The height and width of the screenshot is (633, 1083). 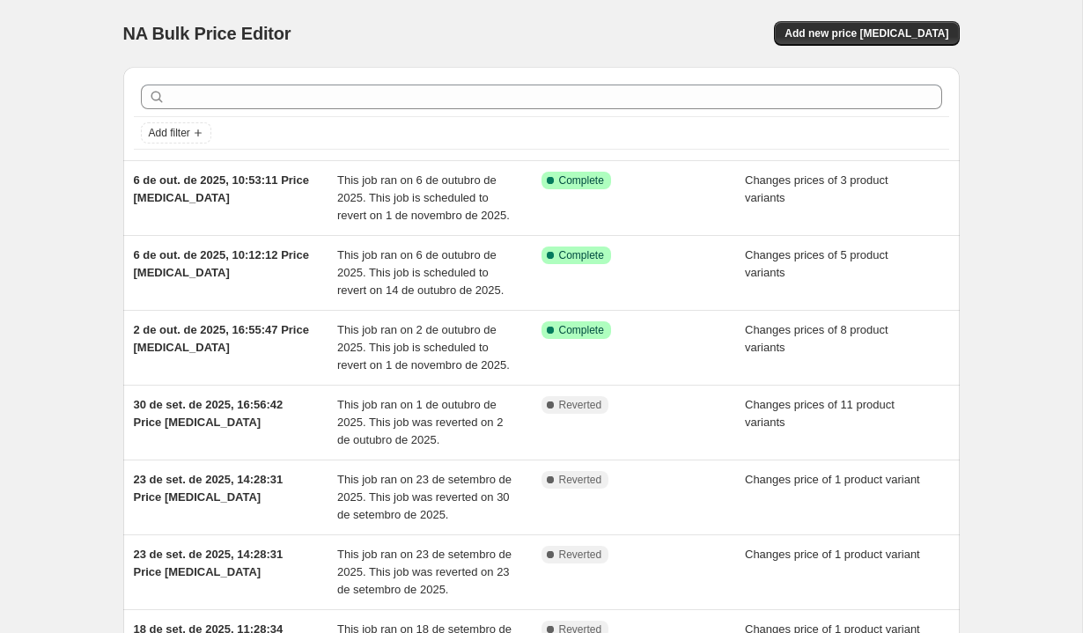 What do you see at coordinates (424, 347) in the screenshot?
I see `span: This job ran on 2 de outubro de 2025. This job is scheduled to revert on 1 de novembro de 2025.` at bounding box center [424, 347].